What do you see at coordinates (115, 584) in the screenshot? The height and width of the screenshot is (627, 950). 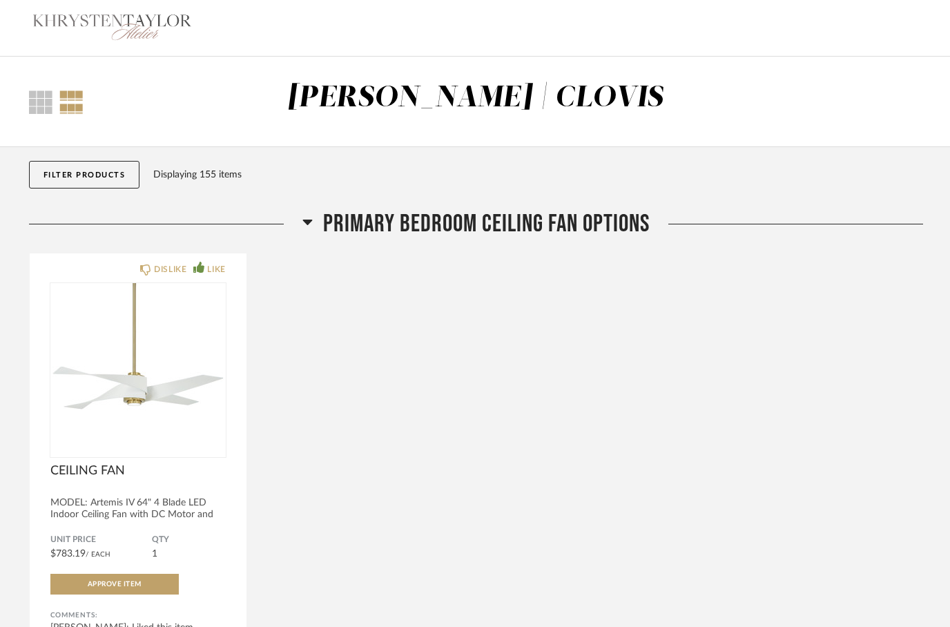 I see `span: Approve Item` at bounding box center [115, 584].